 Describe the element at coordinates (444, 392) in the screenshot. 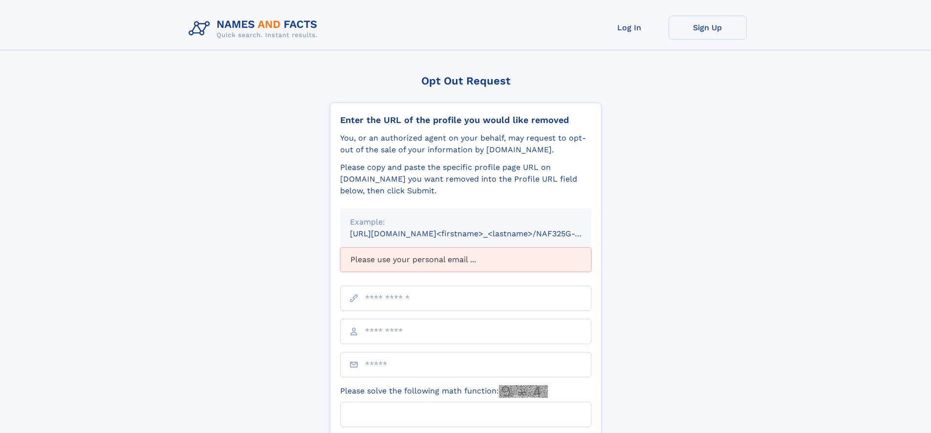

I see `label: Please solve the following math function:` at that location.